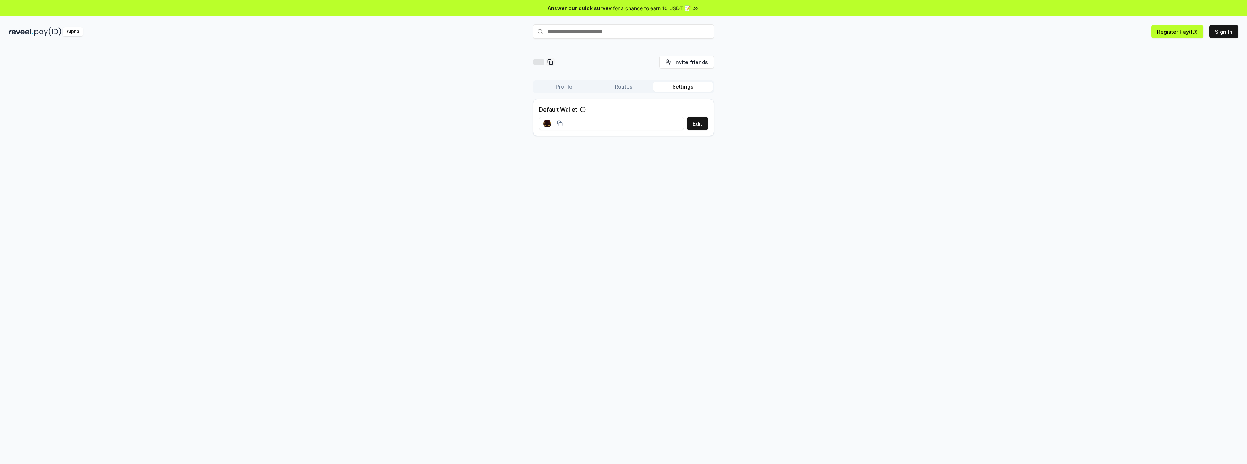 The width and height of the screenshot is (1247, 464). Describe the element at coordinates (564, 87) in the screenshot. I see `button: Profile` at that location.